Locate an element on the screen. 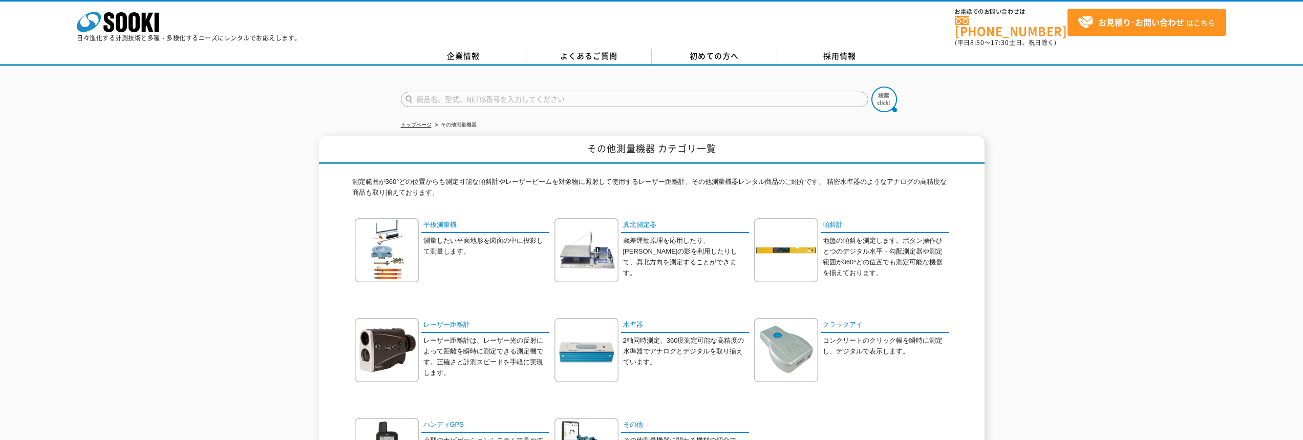 Image resolution: width=1303 pixels, height=440 pixels. img: レーザー距離計 is located at coordinates (387, 350).